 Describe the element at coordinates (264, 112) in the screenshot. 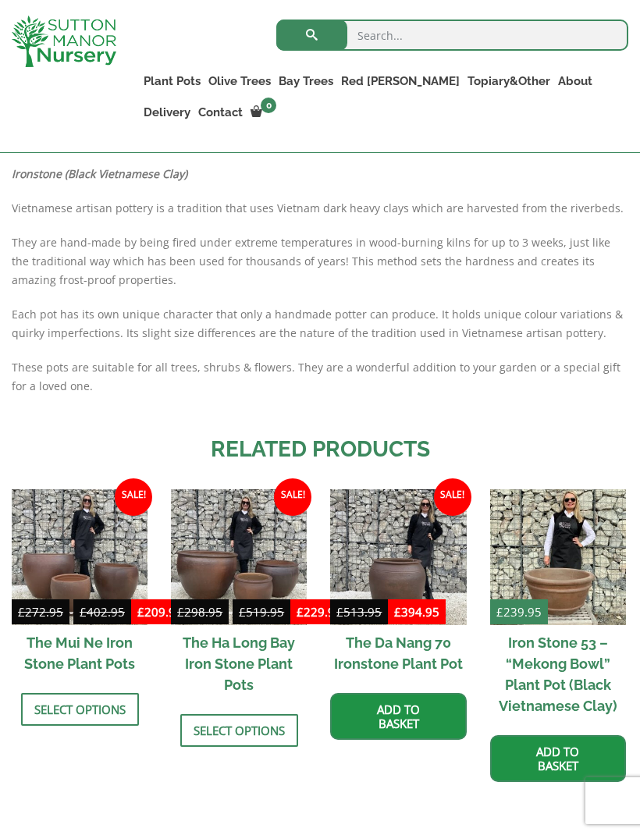

I see `a: 0` at that location.